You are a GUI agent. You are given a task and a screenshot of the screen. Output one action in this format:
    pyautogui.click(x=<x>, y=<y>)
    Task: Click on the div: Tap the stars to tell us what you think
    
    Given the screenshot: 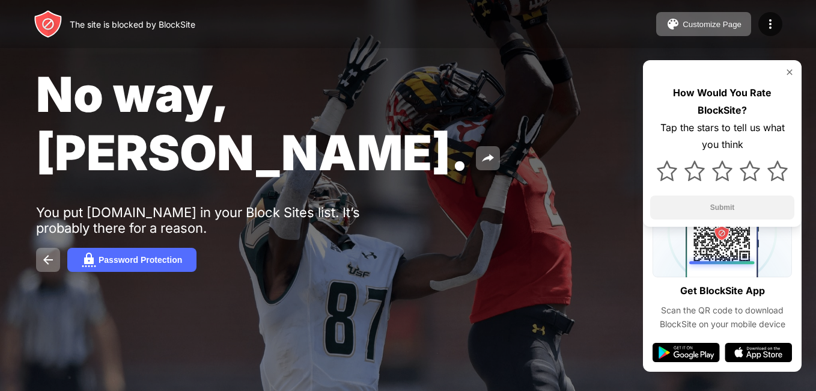 What is the action you would take?
    pyautogui.click(x=722, y=136)
    